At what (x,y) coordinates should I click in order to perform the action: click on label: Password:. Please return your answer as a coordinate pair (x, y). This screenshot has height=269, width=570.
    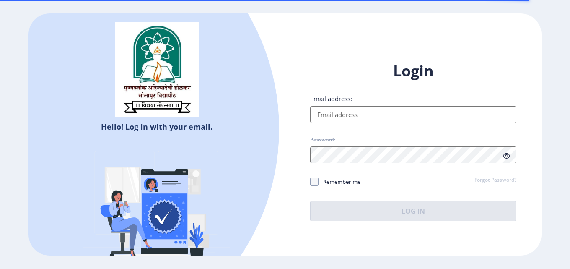
    Looking at the image, I should click on (323, 140).